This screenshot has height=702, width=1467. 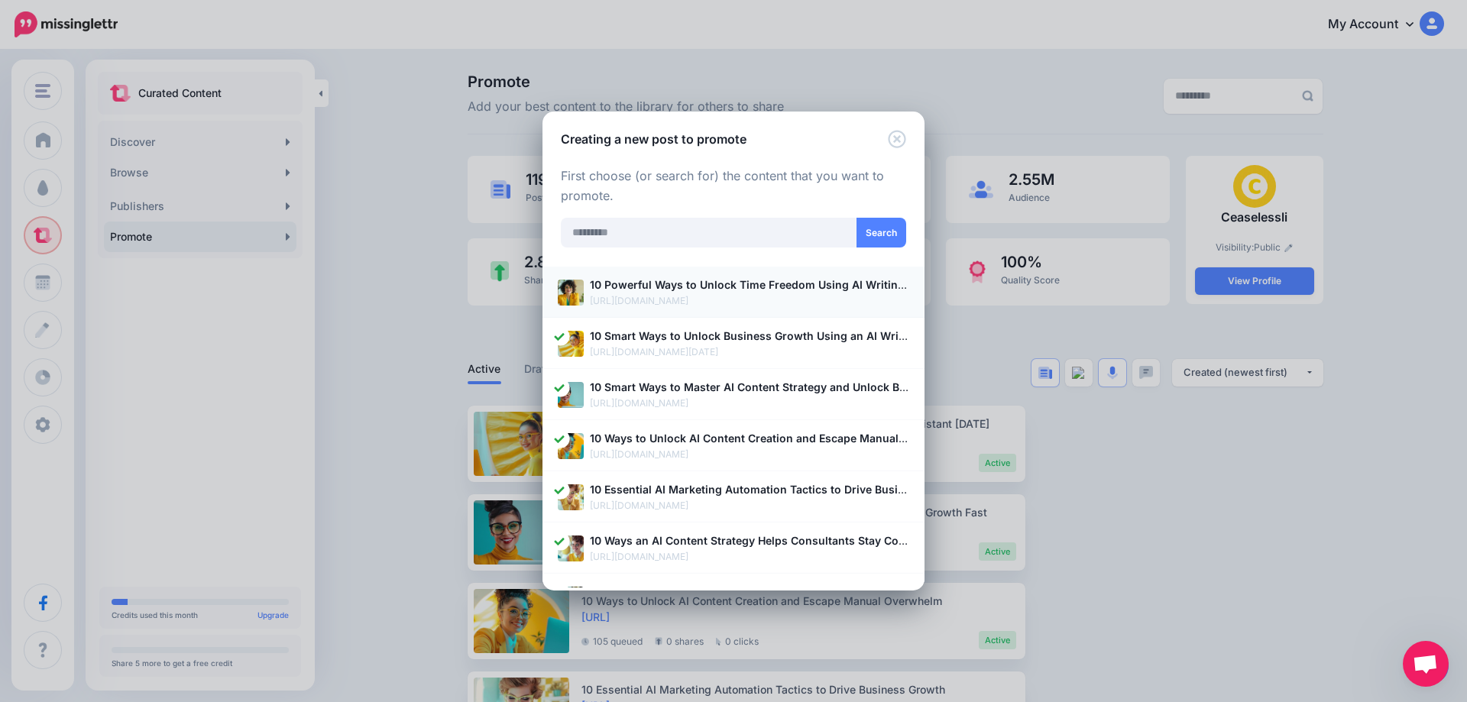 I want to click on b: 10 Ways an AI Content Strategy Helps Consultants Stay Consistently Visible, so click(x=789, y=540).